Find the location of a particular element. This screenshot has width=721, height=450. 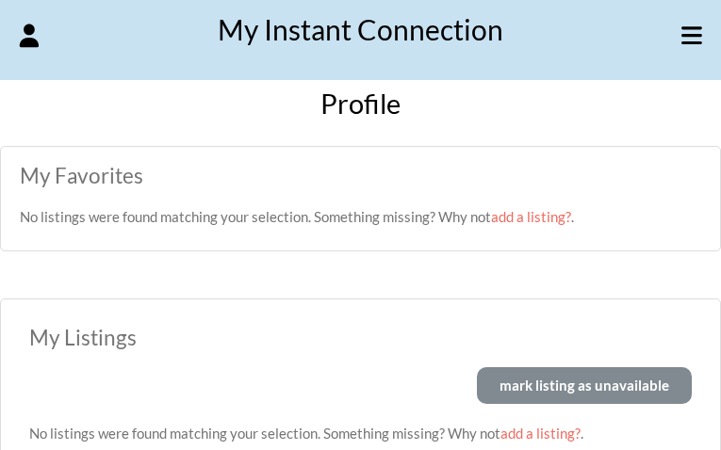

h2: Profile is located at coordinates (360, 103).